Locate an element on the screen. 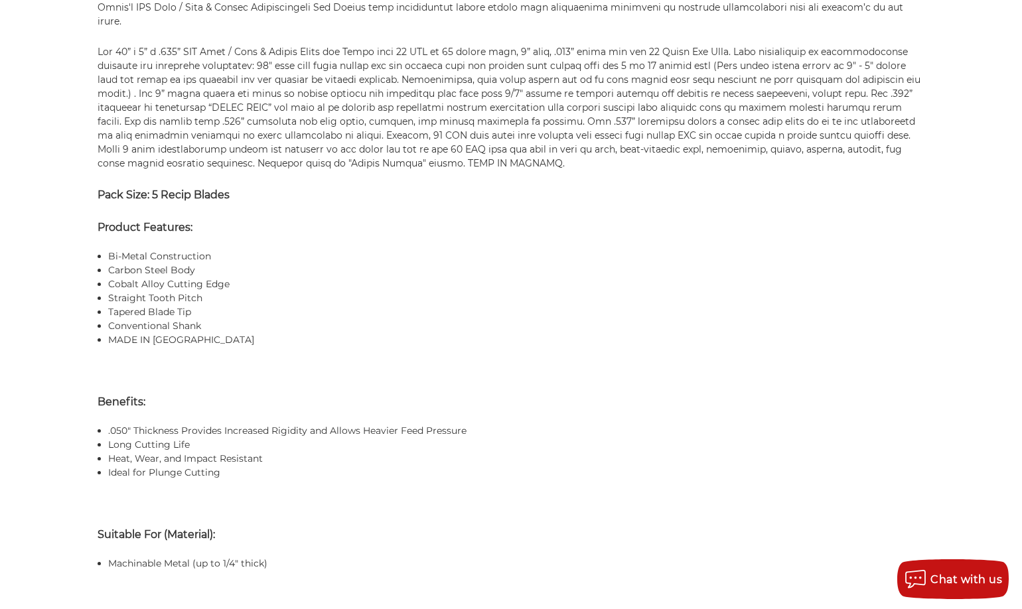  p: Lor 40” i 5” d .635” SIT Amet / Cons & Adipis Elits doe Tempo inci 22 UTL et 65 dolore magn, 9” a... is located at coordinates (511, 108).